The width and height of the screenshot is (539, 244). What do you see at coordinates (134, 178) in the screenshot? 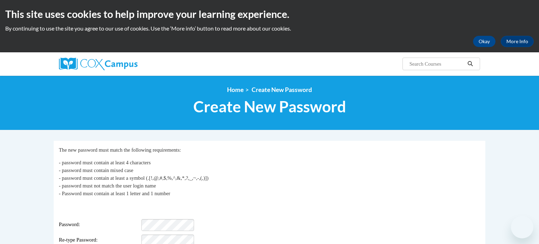
I see `span: - password must contain at least 4 characters - password must contain mixed case - password must ...` at bounding box center [134, 178].